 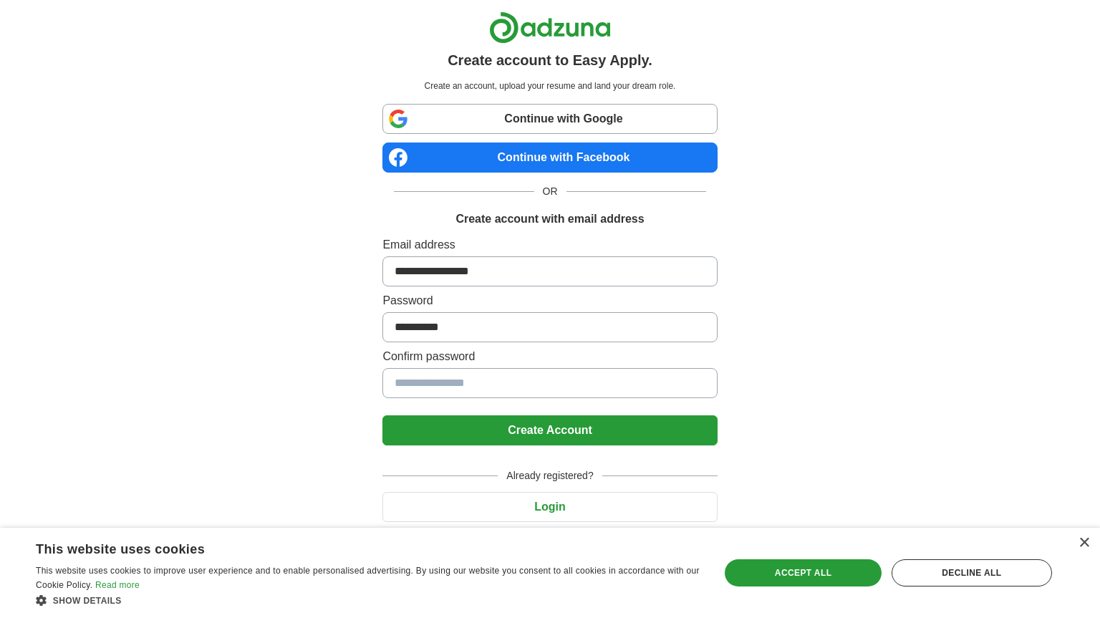 I want to click on a: Continue with Google, so click(x=549, y=119).